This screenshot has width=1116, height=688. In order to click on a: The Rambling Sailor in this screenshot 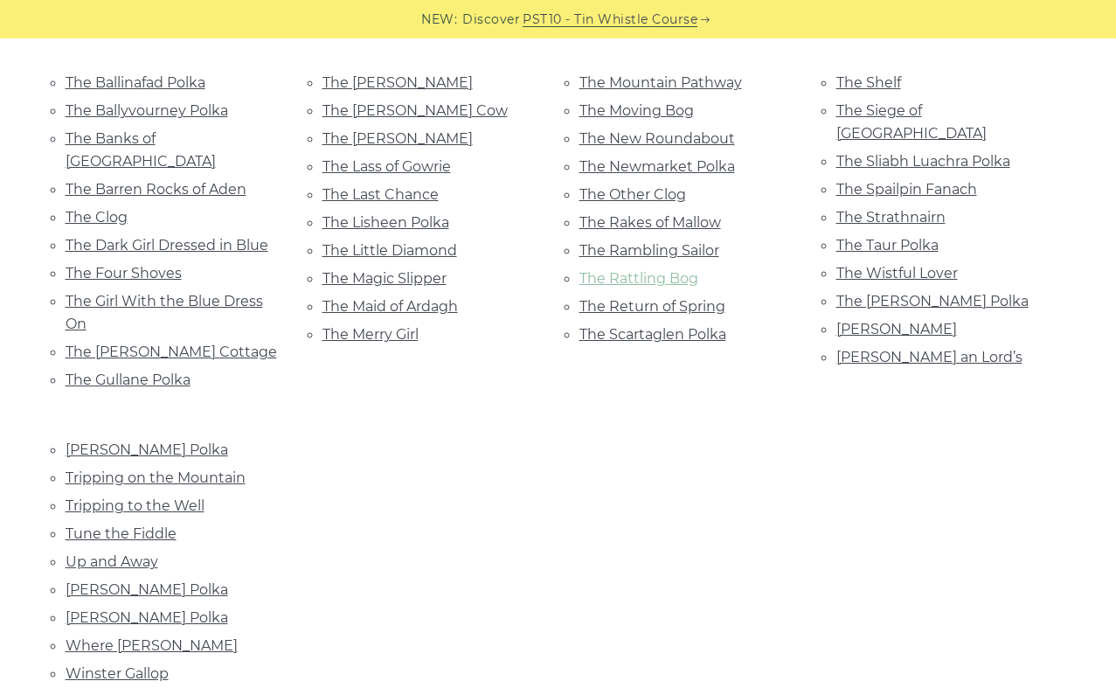, I will do `click(649, 250)`.